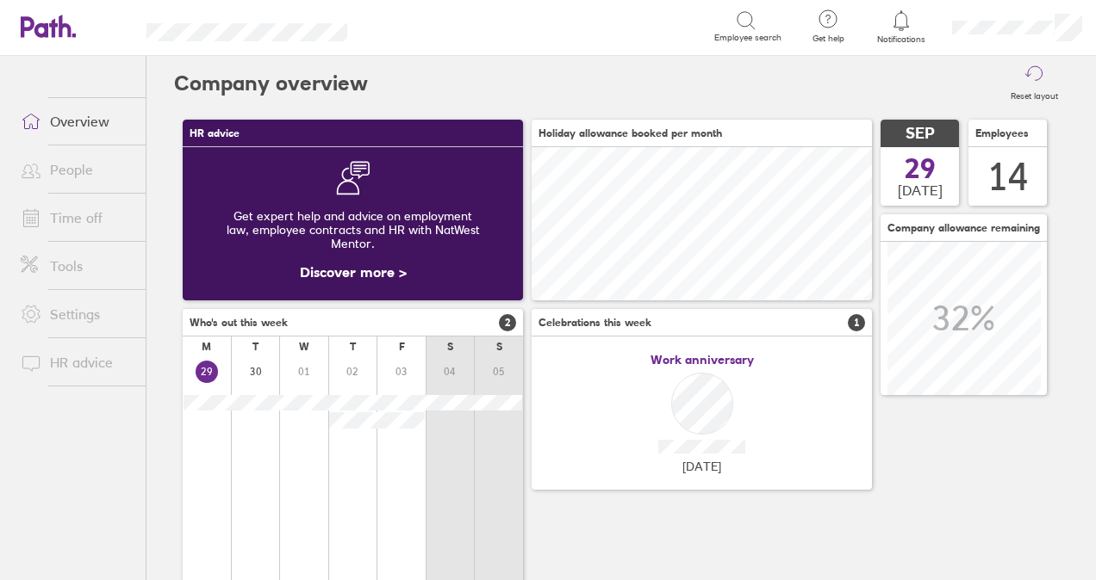 This screenshot has width=1096, height=580. What do you see at coordinates (76, 218) in the screenshot?
I see `a: Time off` at bounding box center [76, 218].